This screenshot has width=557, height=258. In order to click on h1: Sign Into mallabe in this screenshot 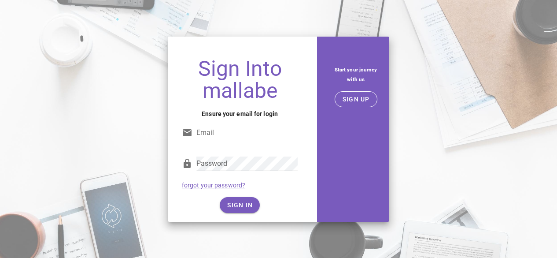, I will do `click(240, 80)`.